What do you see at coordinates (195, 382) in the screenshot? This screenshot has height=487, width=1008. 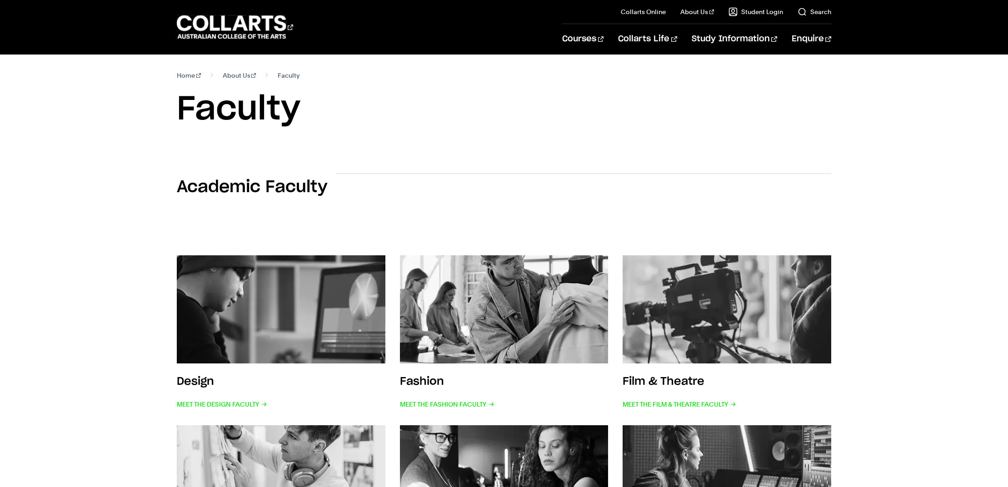 I see `h3: Design` at bounding box center [195, 382].